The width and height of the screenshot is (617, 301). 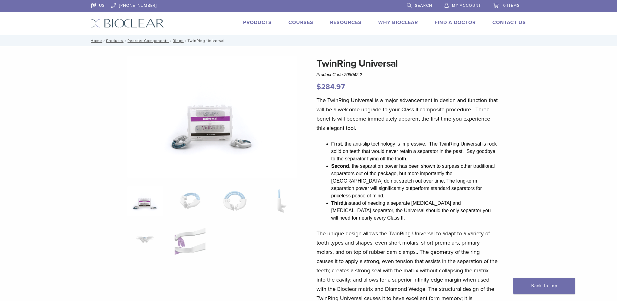 I want to click on span: 208042.2, so click(x=353, y=75).